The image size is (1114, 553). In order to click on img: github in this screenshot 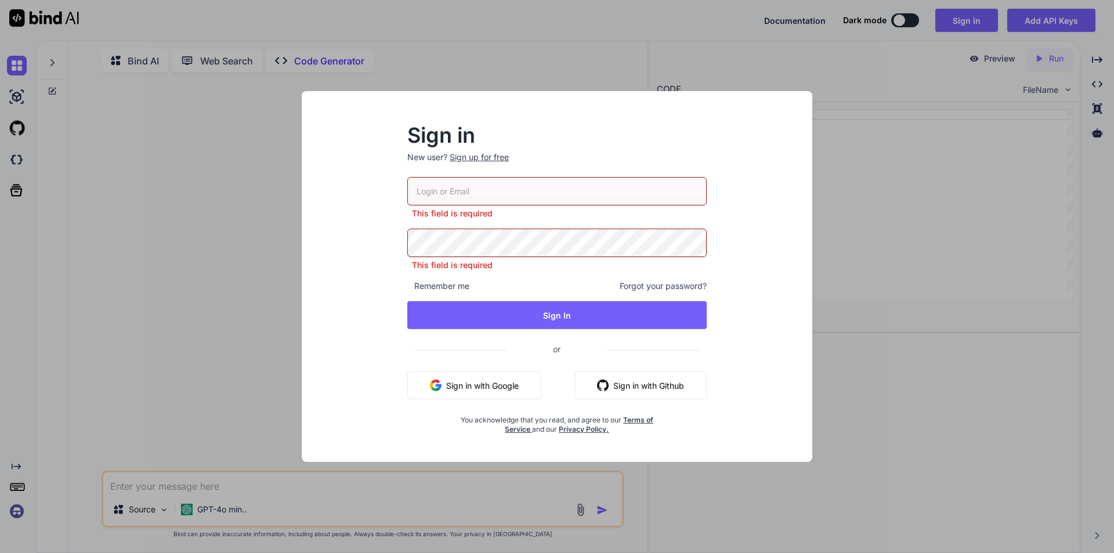, I will do `click(603, 385)`.